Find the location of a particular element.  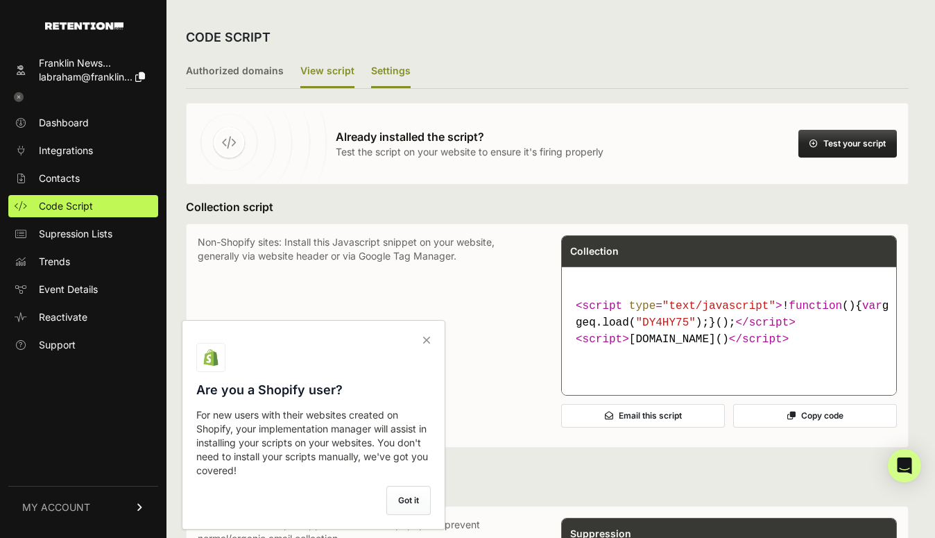

a: Supression Lists is located at coordinates (83, 234).